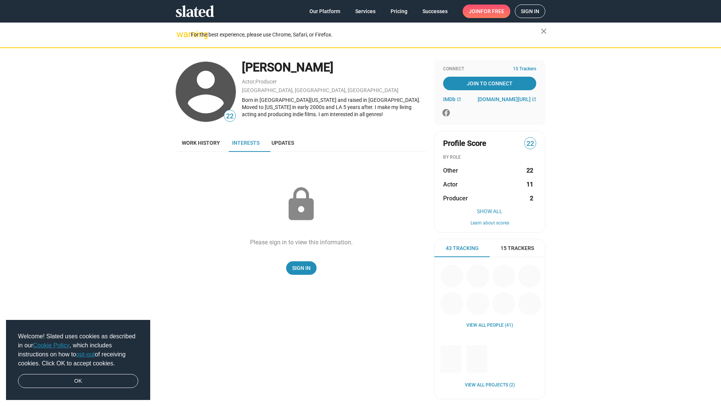 This screenshot has height=406, width=721. Describe the element at coordinates (201, 143) in the screenshot. I see `span: Work history` at that location.